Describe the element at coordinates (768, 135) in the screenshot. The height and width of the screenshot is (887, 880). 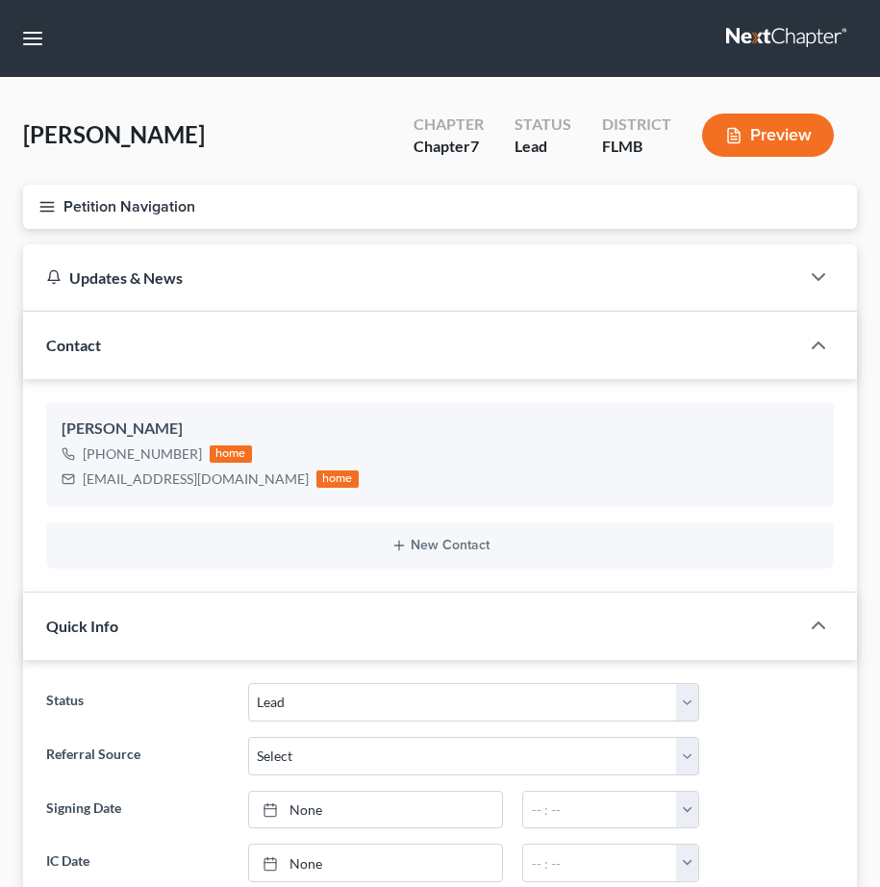
I see `button: Preview` at that location.